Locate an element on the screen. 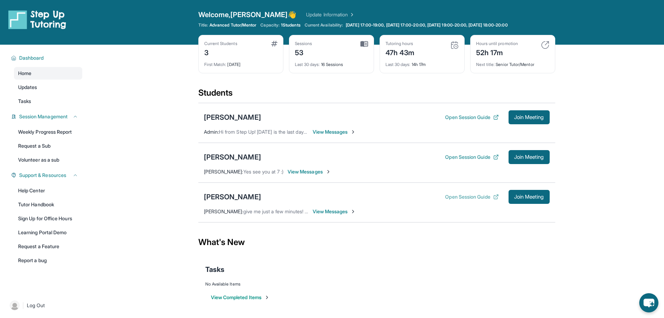 This screenshot has width=664, height=318. span: Support & Resources is located at coordinates (43, 175).